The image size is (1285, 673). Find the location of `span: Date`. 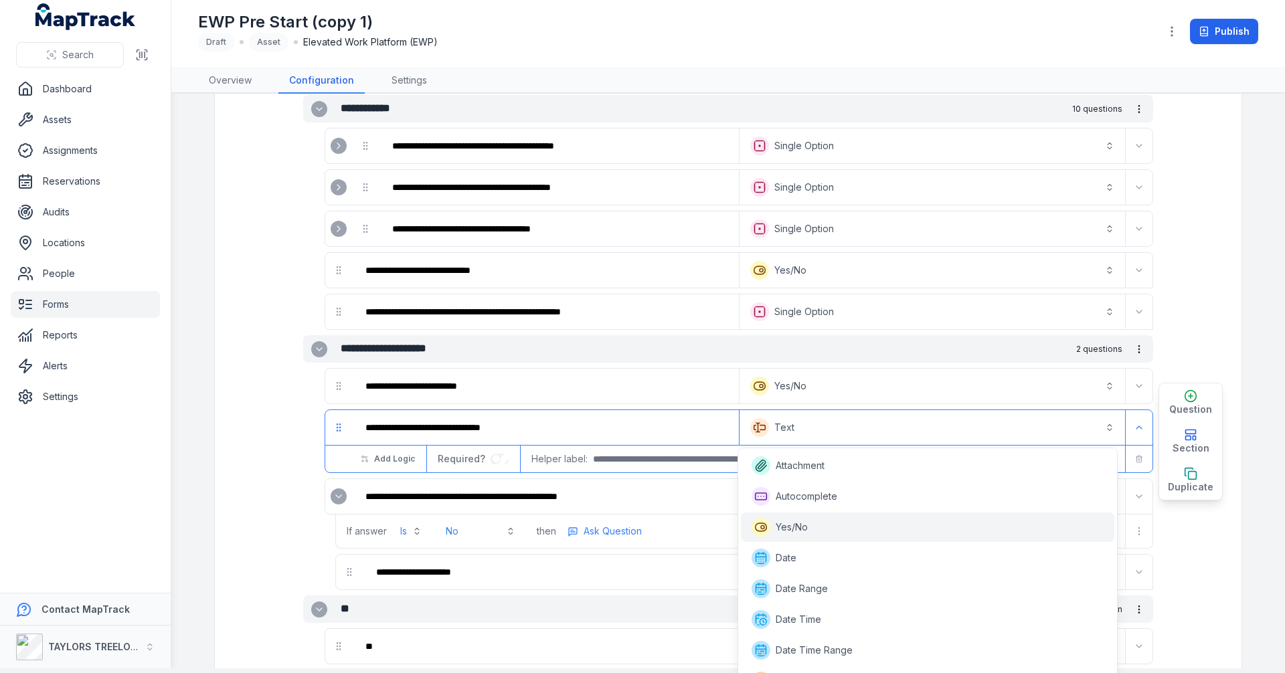

span: Date is located at coordinates (786, 558).